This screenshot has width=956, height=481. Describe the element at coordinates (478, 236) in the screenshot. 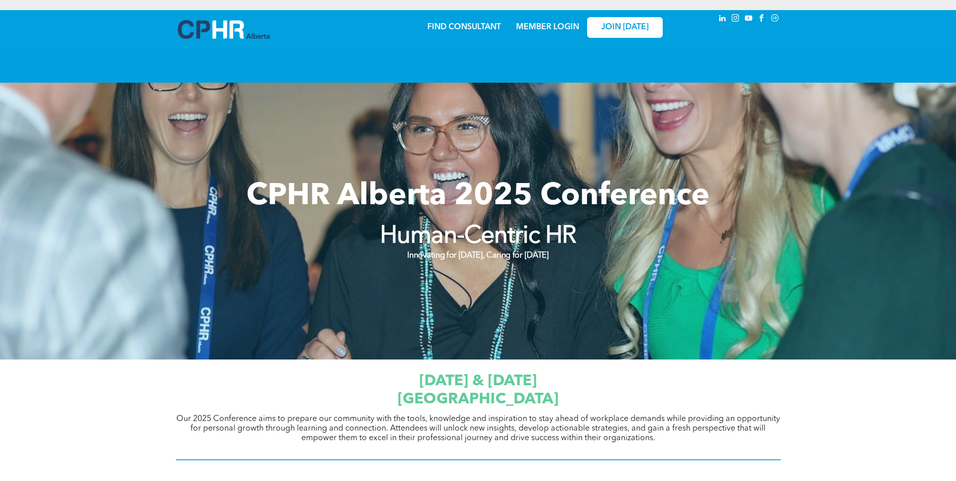

I see `strong: Human-Centric HR` at that location.